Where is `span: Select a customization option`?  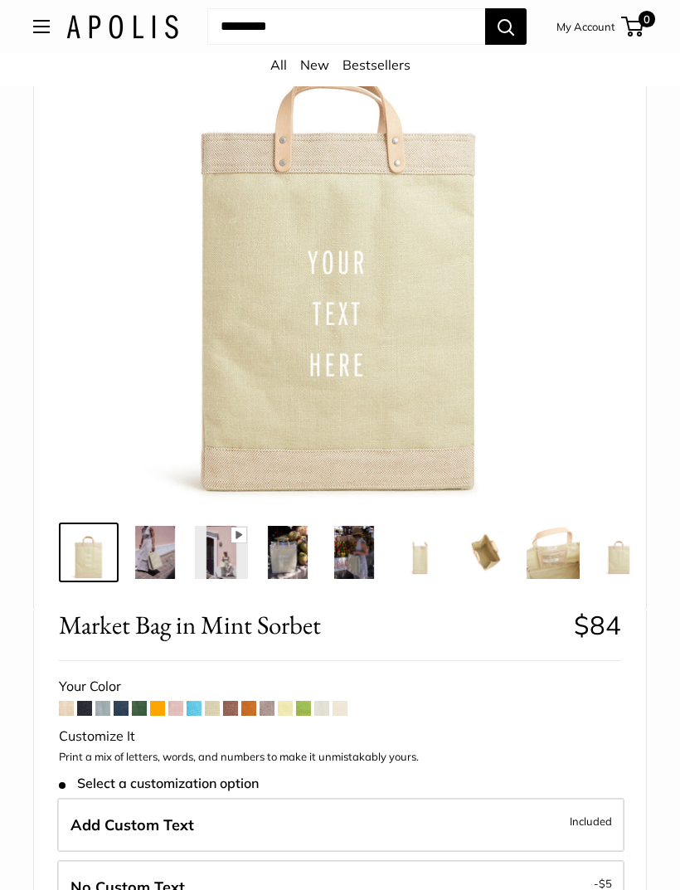 span: Select a customization option is located at coordinates (158, 783).